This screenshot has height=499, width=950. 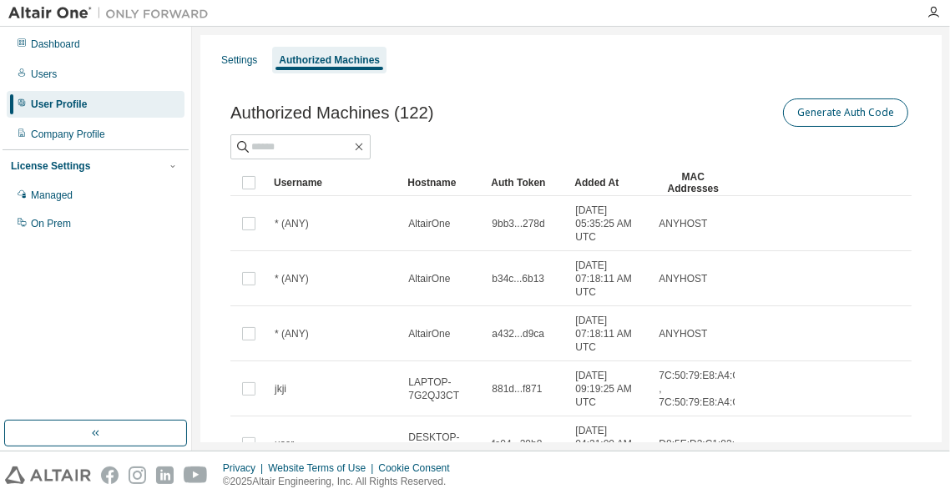 I want to click on div: On Prem, so click(x=51, y=224).